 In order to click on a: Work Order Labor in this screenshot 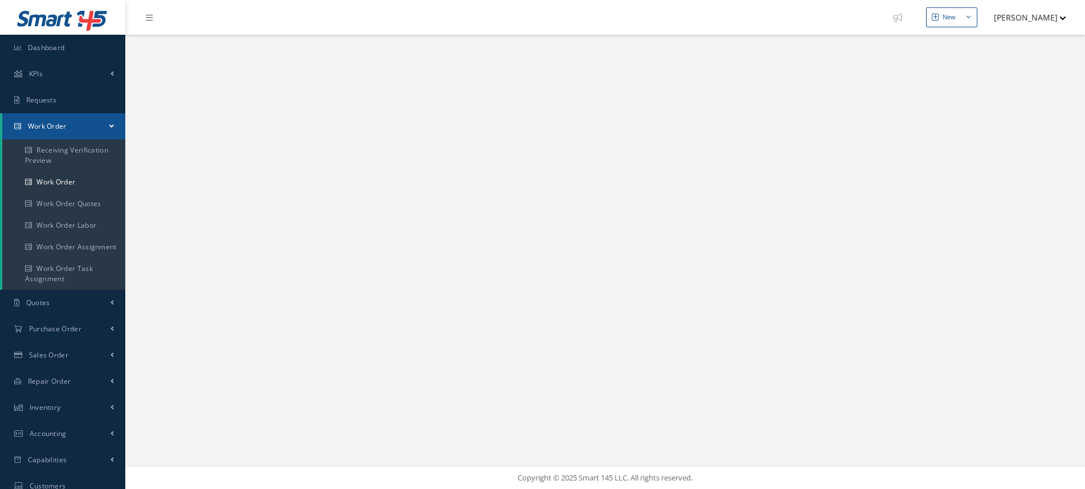, I will do `click(64, 226)`.